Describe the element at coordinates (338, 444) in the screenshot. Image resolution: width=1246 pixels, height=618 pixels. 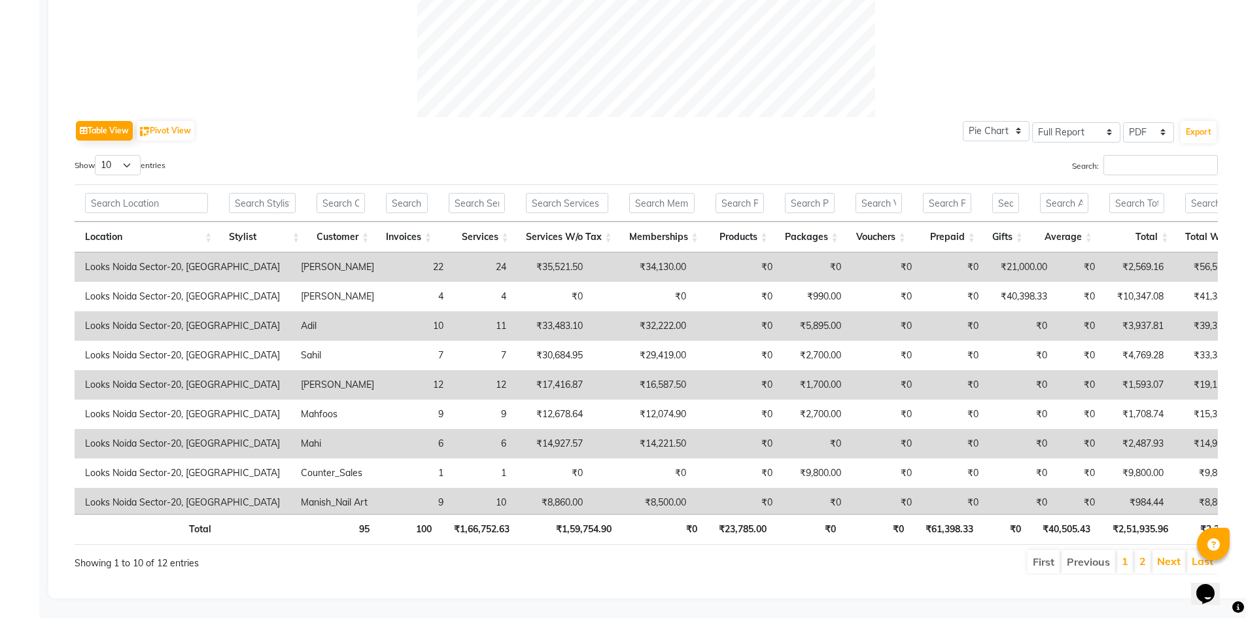
I see `td: Mahi` at that location.